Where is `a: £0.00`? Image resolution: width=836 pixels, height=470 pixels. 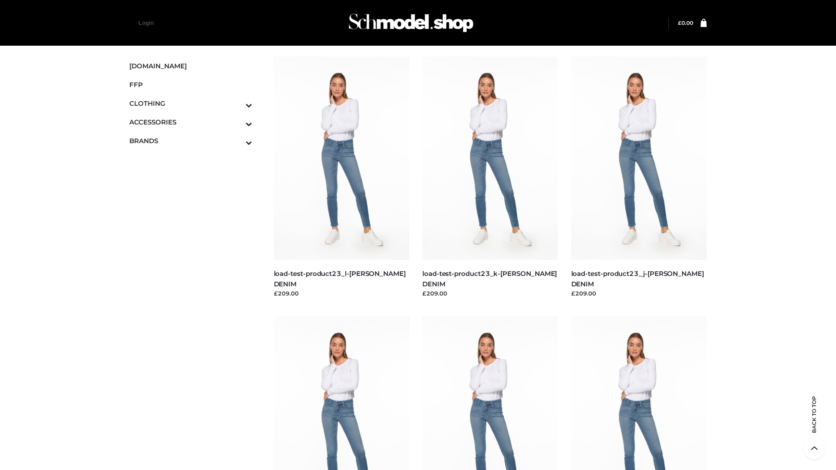
a: £0.00 is located at coordinates (685, 23).